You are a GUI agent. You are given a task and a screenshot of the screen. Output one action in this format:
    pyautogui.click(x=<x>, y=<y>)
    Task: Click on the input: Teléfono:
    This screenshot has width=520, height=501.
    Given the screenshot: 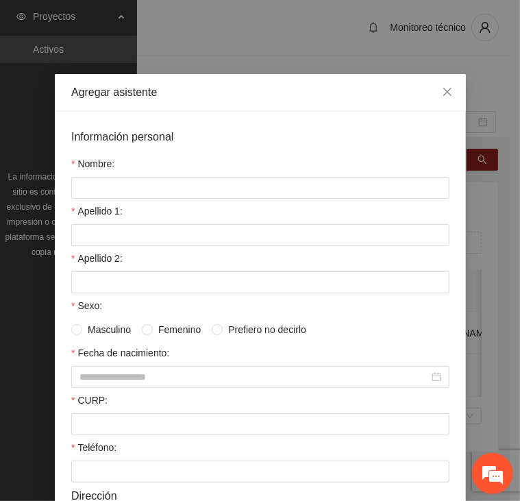 What is the action you would take?
    pyautogui.click(x=260, y=471)
    